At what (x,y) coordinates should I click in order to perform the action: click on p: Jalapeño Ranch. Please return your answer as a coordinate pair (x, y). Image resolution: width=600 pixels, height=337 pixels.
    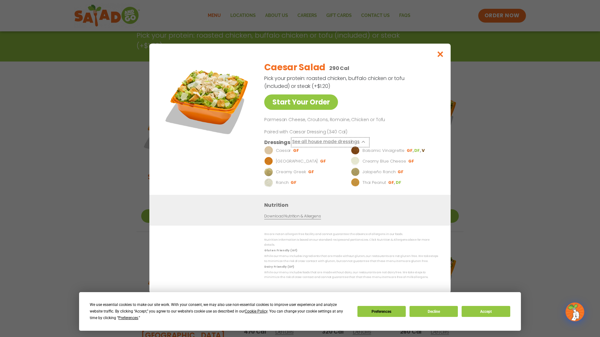
    Looking at the image, I should click on (379, 172).